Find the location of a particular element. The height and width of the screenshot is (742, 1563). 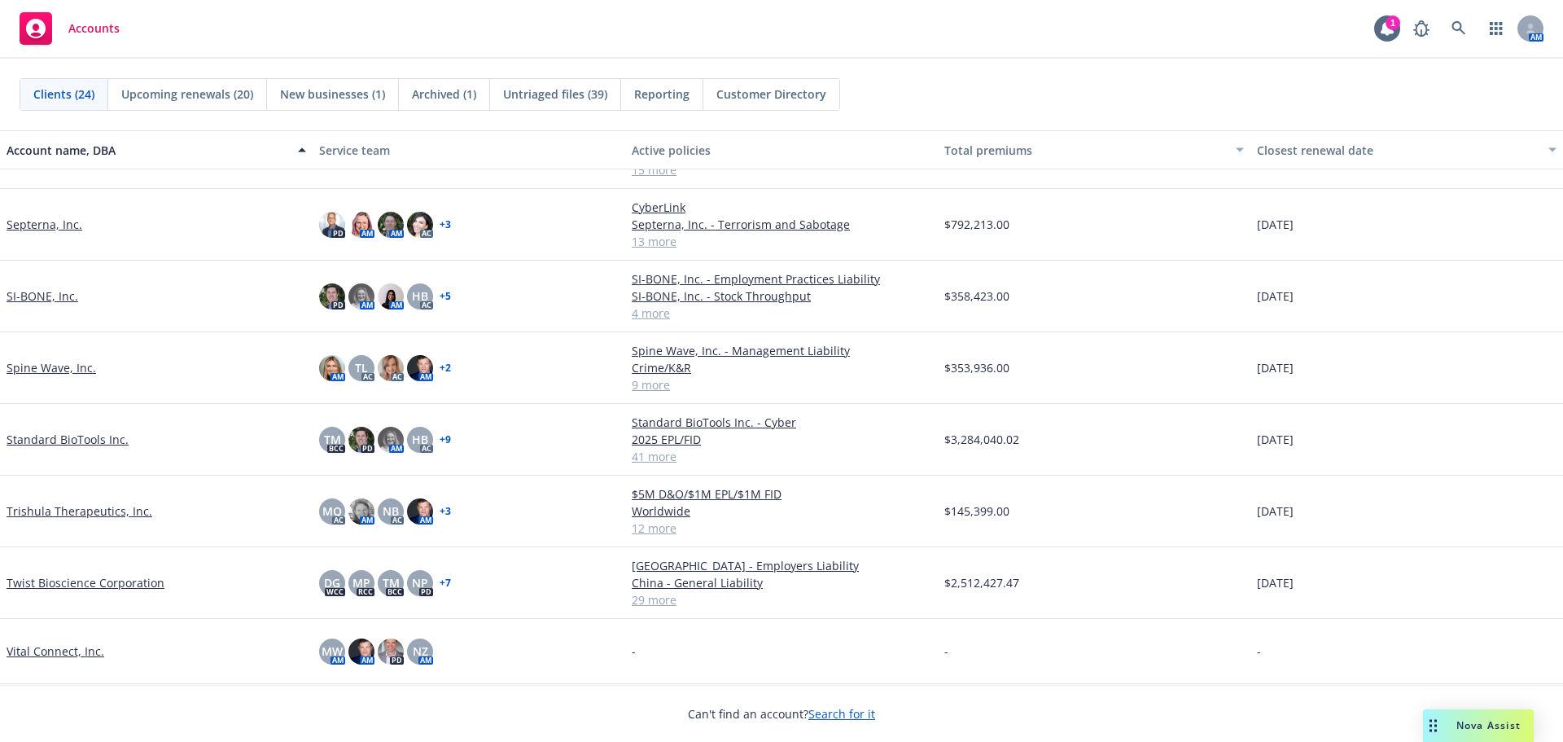

a: SI-BONE, Inc. is located at coordinates (42, 296).